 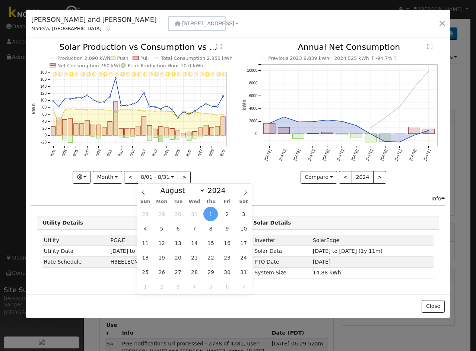 What do you see at coordinates (43, 73) in the screenshot?
I see `text: 180` at bounding box center [43, 73].